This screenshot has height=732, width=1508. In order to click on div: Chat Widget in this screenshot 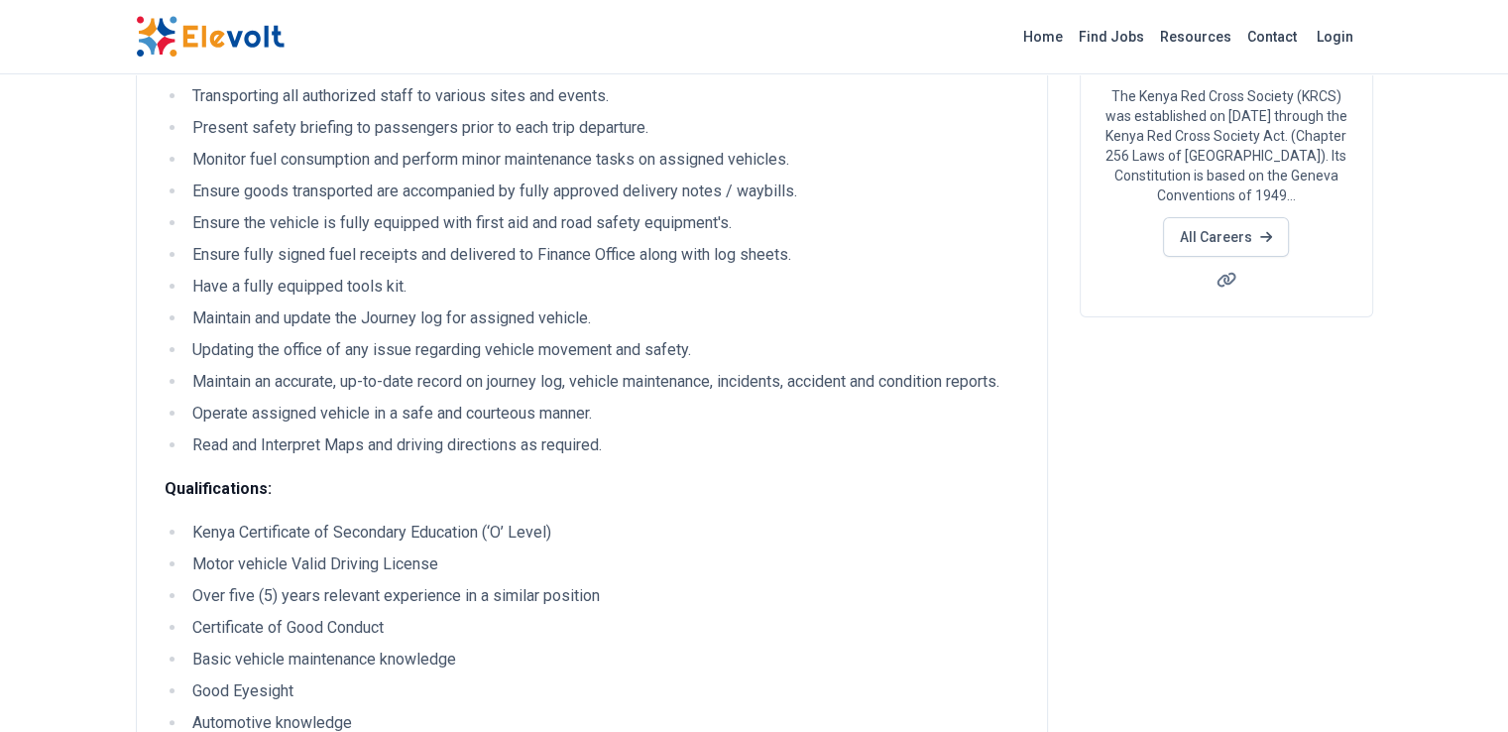, I will do `click(1458, 684)`.